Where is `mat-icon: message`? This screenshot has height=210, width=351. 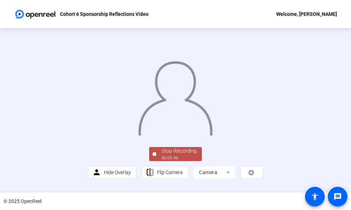 mat-icon: message is located at coordinates (338, 196).